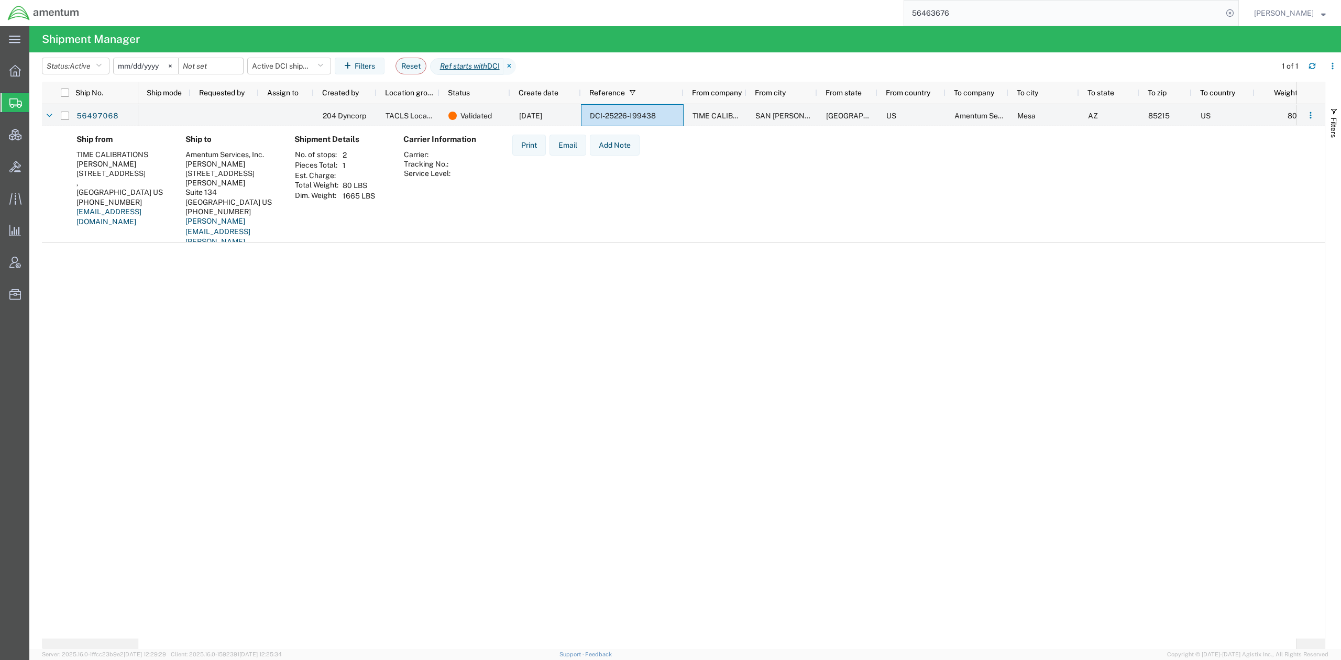 The width and height of the screenshot is (1341, 660). Describe the element at coordinates (123, 154) in the screenshot. I see `div: TIME CALIBRATIONS` at that location.